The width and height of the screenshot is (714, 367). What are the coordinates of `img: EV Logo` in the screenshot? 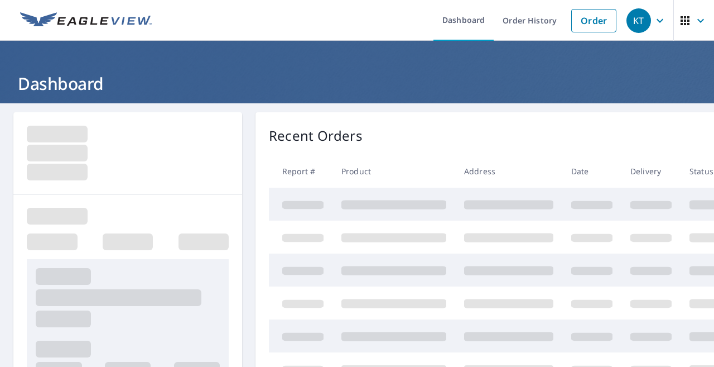 It's located at (86, 21).